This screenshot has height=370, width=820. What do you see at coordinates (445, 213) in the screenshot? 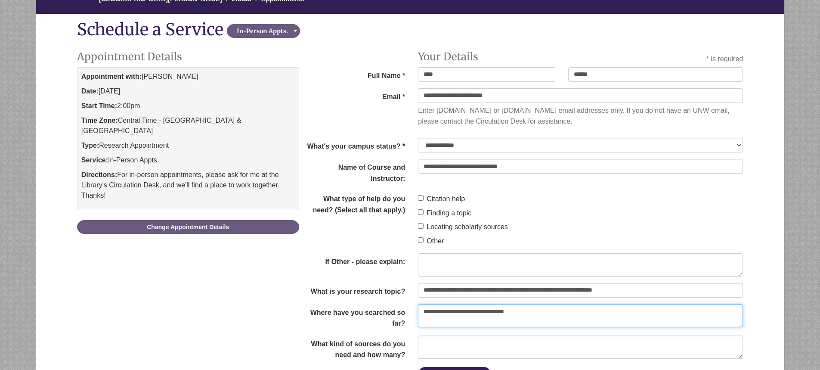
I see `label: Finding a topic` at bounding box center [445, 213].